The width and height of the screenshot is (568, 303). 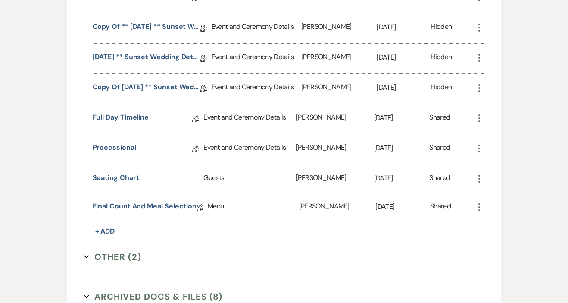 What do you see at coordinates (153, 296) in the screenshot?
I see `button: Archived Docs & Files (8)` at bounding box center [153, 296].